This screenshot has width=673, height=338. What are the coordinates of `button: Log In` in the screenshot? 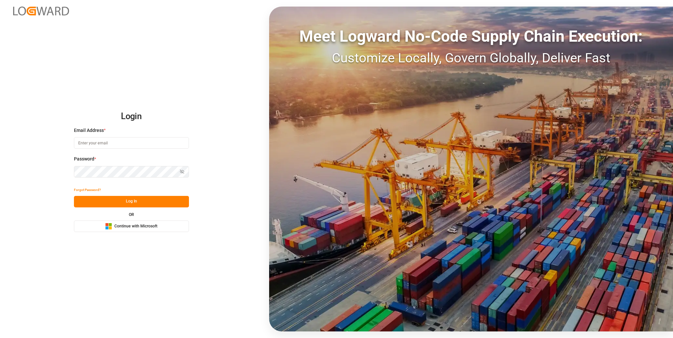 It's located at (131, 202).